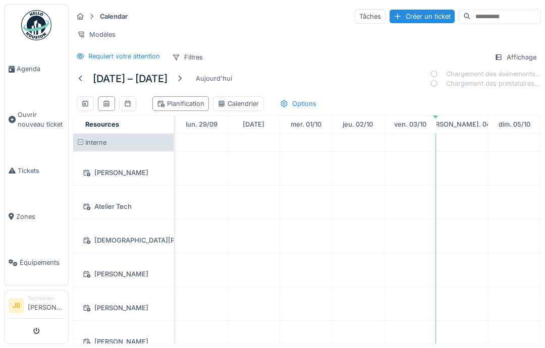  I want to click on div: Modèles, so click(96, 34).